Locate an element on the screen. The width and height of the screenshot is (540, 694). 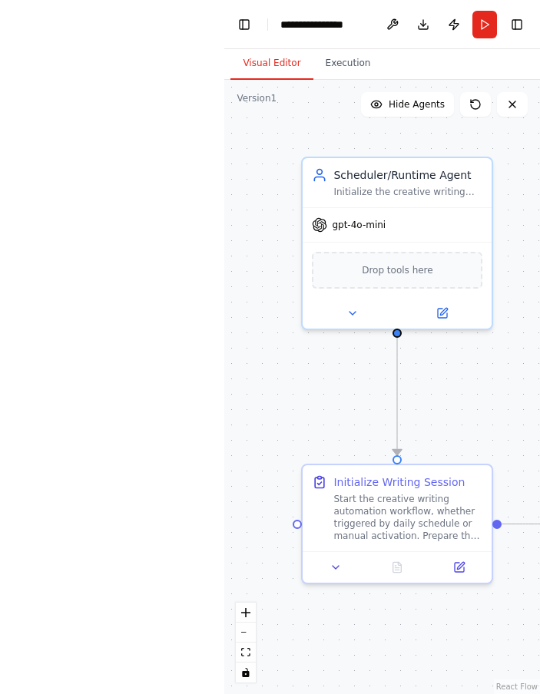
button: Show right sidebar is located at coordinates (517, 25).